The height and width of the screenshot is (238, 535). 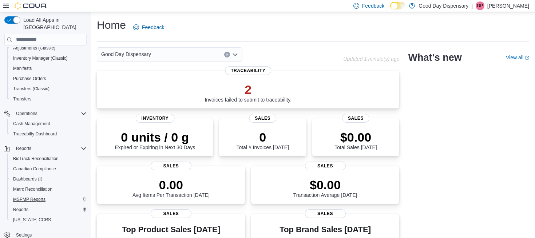 I want to click on p: Good Day Dispensary, so click(x=444, y=6).